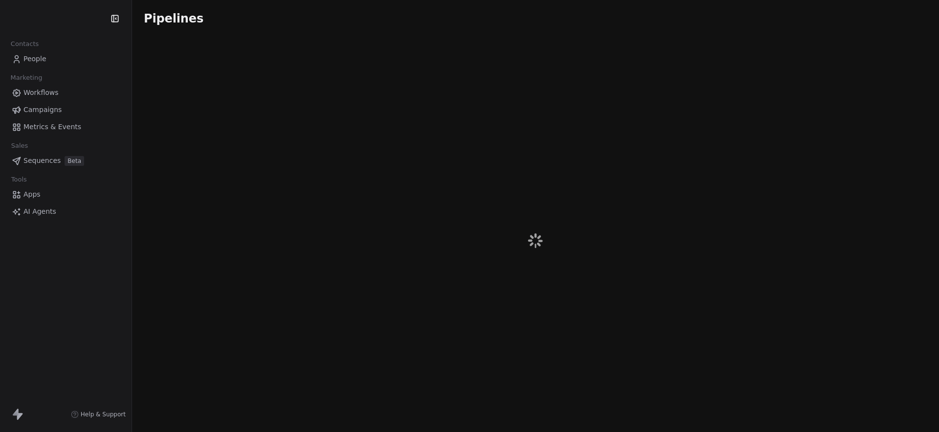 This screenshot has height=432, width=939. I want to click on span: Campaigns, so click(43, 110).